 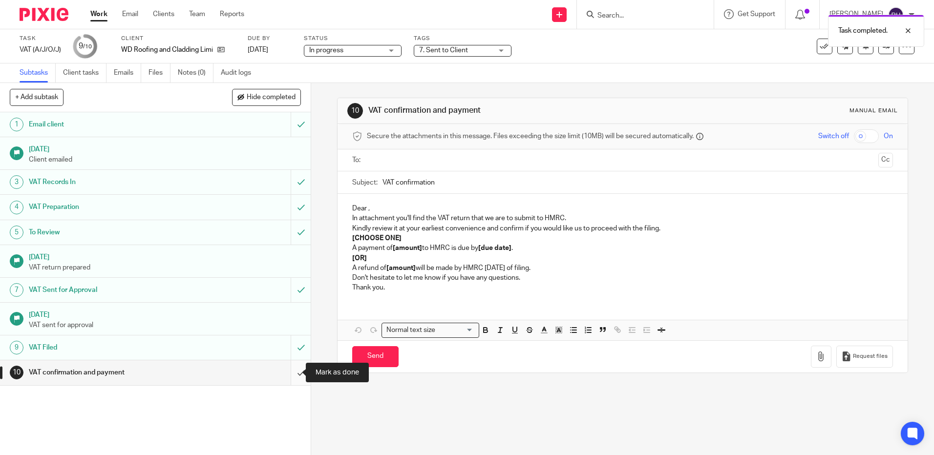 What do you see at coordinates (164, 14) in the screenshot?
I see `a: Clients` at bounding box center [164, 14].